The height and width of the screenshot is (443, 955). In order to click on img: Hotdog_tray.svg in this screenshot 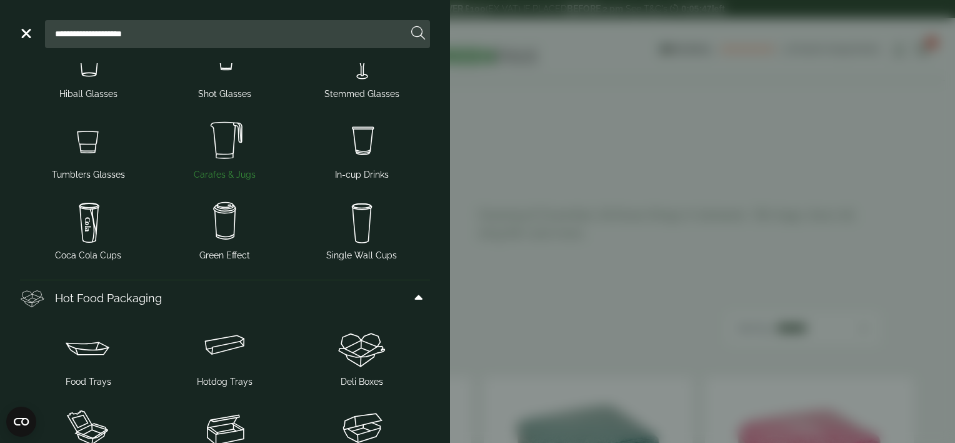, I will do `click(225, 348)`.